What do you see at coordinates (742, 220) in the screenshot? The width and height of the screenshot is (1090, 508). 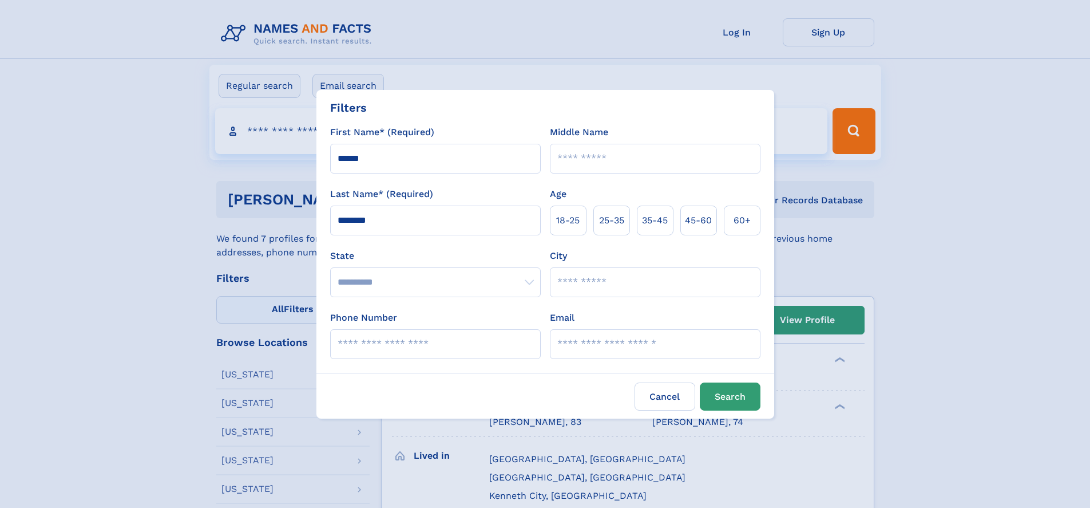 I see `span: 60+` at bounding box center [742, 220].